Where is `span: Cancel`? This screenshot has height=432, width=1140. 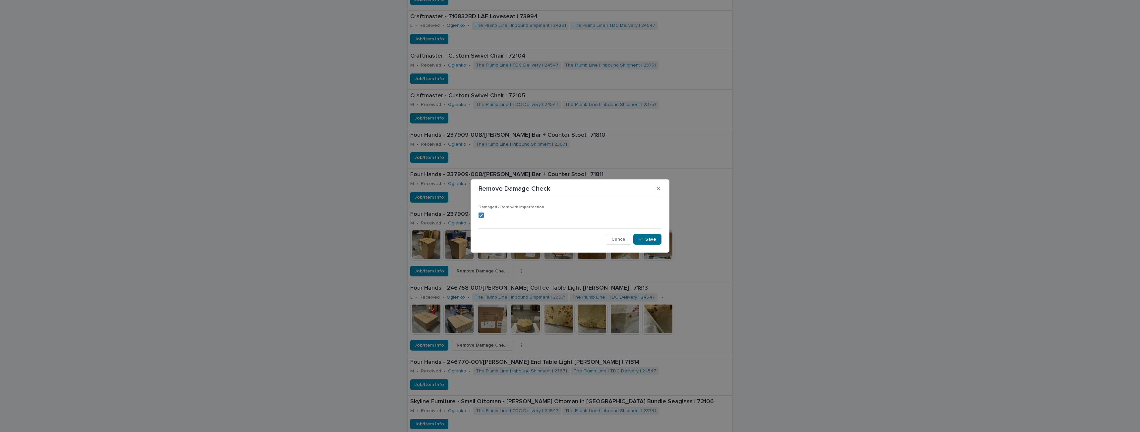
span: Cancel is located at coordinates (618, 240).